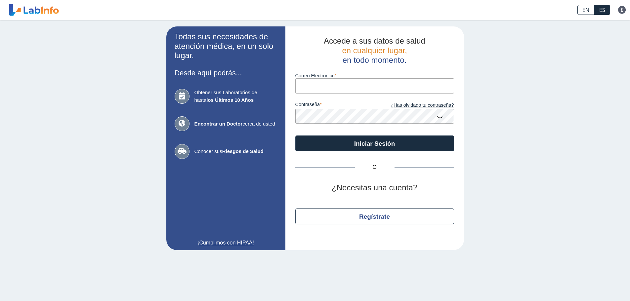 Image resolution: width=630 pixels, height=301 pixels. I want to click on b: los Últimos 10 Años, so click(230, 100).